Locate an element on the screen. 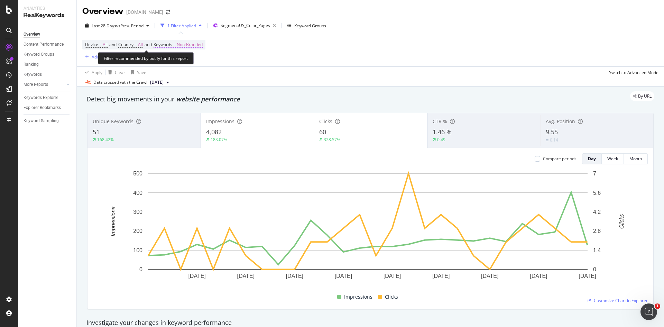  div: Ranking is located at coordinates (31, 64).